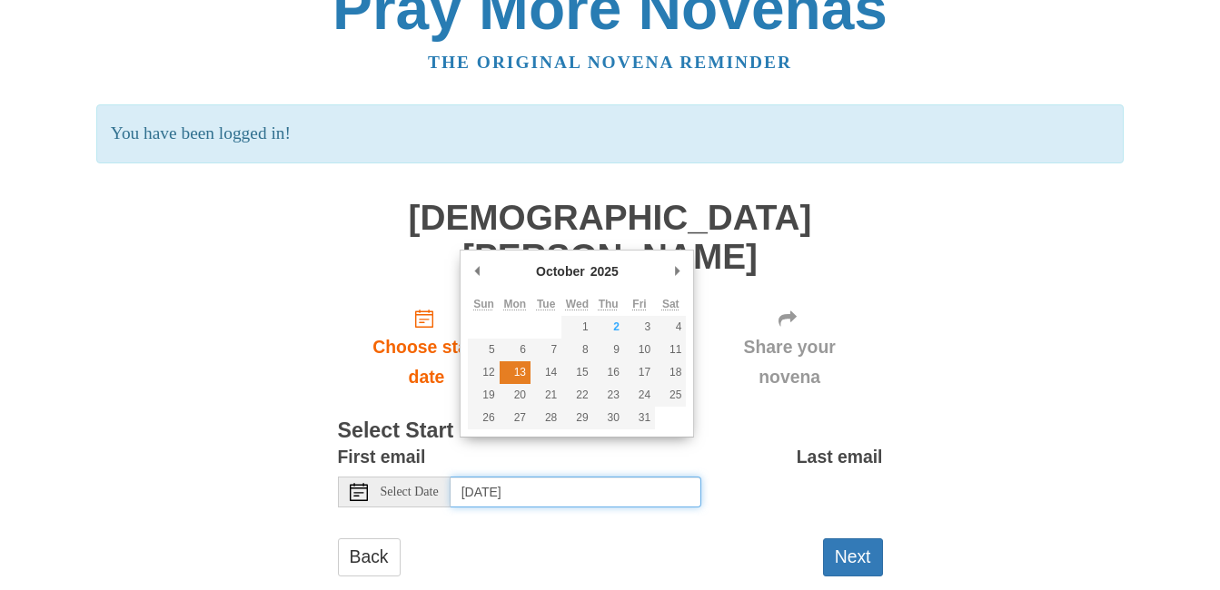  I want to click on abbr: Saturday, so click(670, 304).